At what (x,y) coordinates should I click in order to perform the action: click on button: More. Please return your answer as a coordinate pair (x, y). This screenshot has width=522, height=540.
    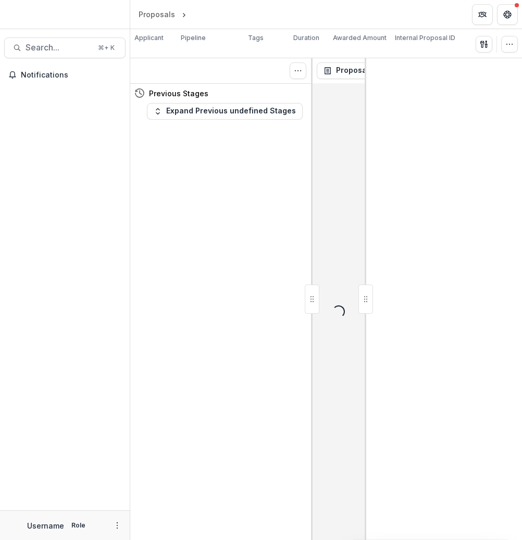
    Looking at the image, I should click on (117, 526).